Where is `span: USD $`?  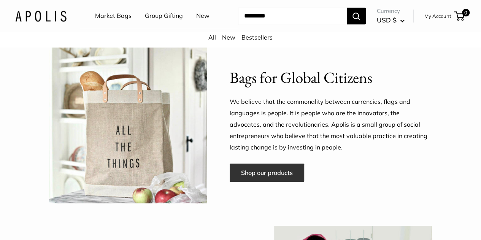 span: USD $ is located at coordinates (387, 20).